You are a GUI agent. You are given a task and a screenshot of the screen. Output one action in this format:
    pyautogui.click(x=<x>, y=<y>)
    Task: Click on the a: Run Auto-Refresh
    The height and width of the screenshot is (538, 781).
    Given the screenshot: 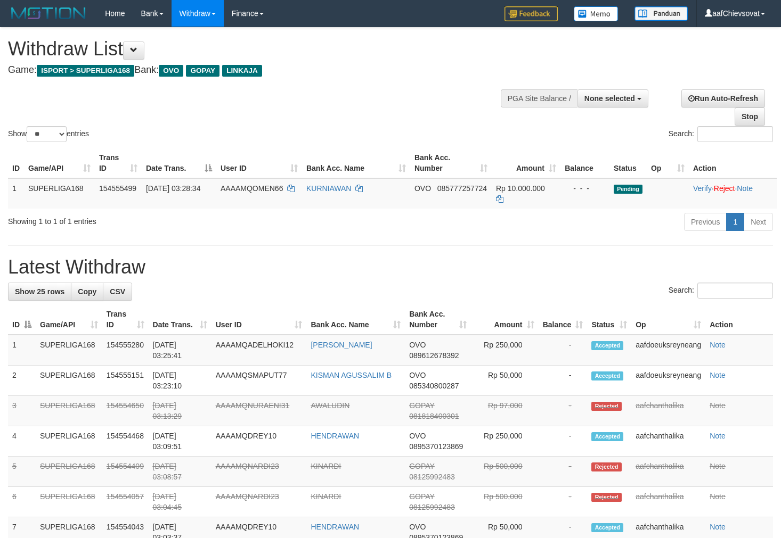 What is the action you would take?
    pyautogui.click(x=723, y=99)
    